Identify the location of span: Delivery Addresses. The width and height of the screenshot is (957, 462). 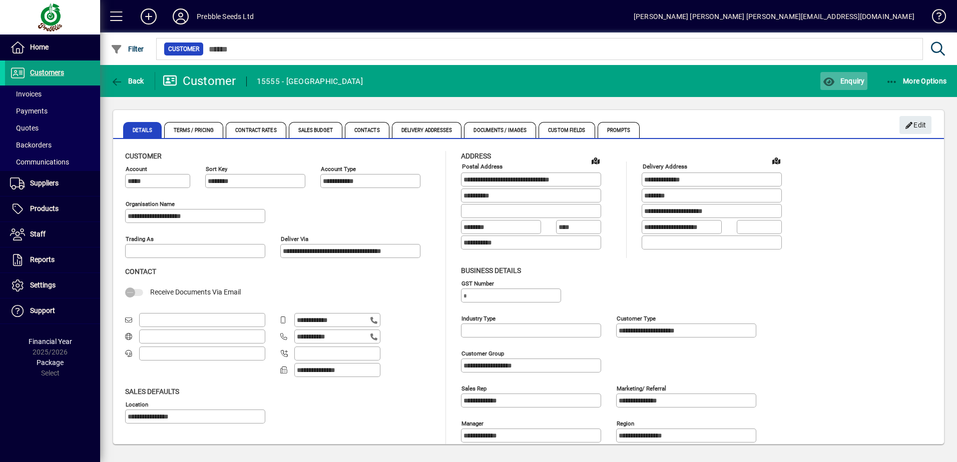
(427, 130).